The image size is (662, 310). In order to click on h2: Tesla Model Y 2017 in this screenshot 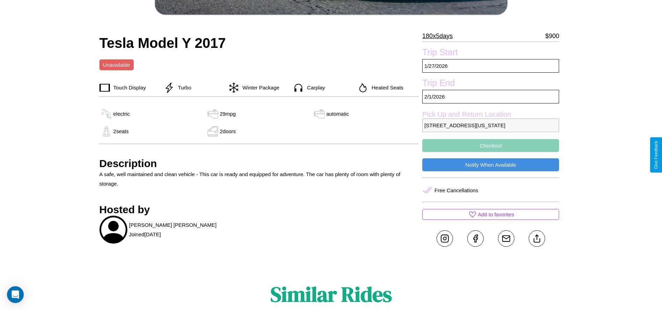, I will do `click(259, 43)`.